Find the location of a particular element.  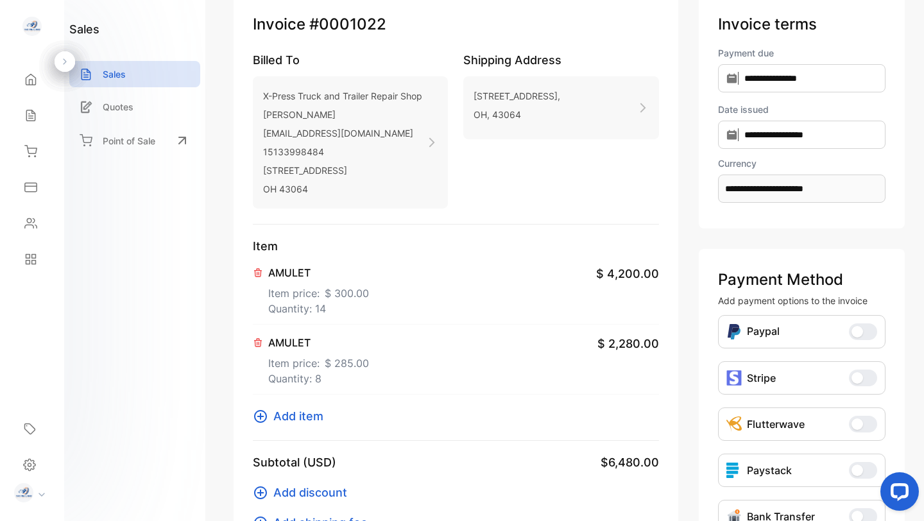

p: OH, 43064 is located at coordinates (517, 114).